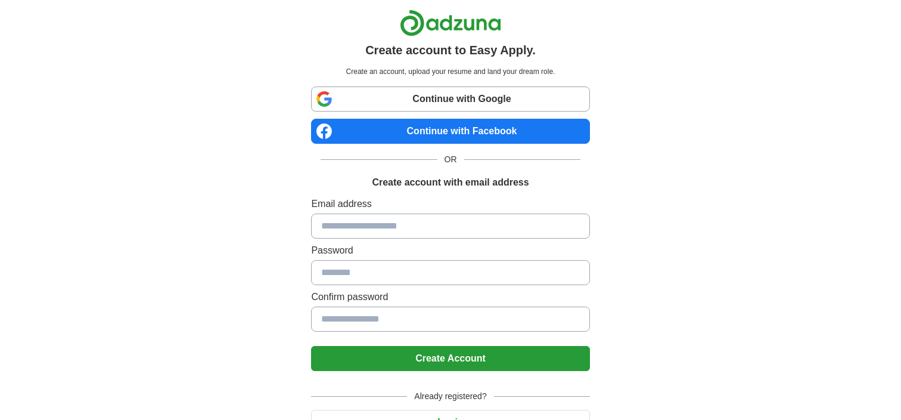  I want to click on h1: Create account to Easy Apply., so click(451, 50).